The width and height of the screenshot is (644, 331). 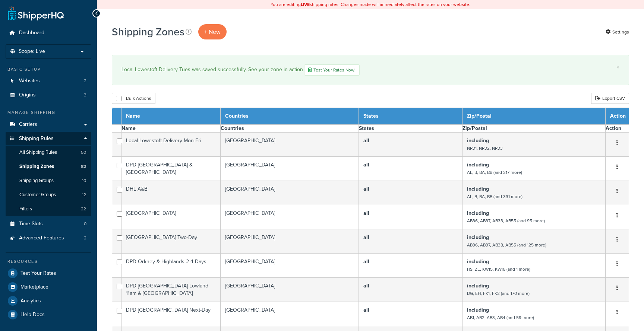 I want to click on small: AB36, AB37, AB38, AB55 (and 125 more), so click(x=507, y=245).